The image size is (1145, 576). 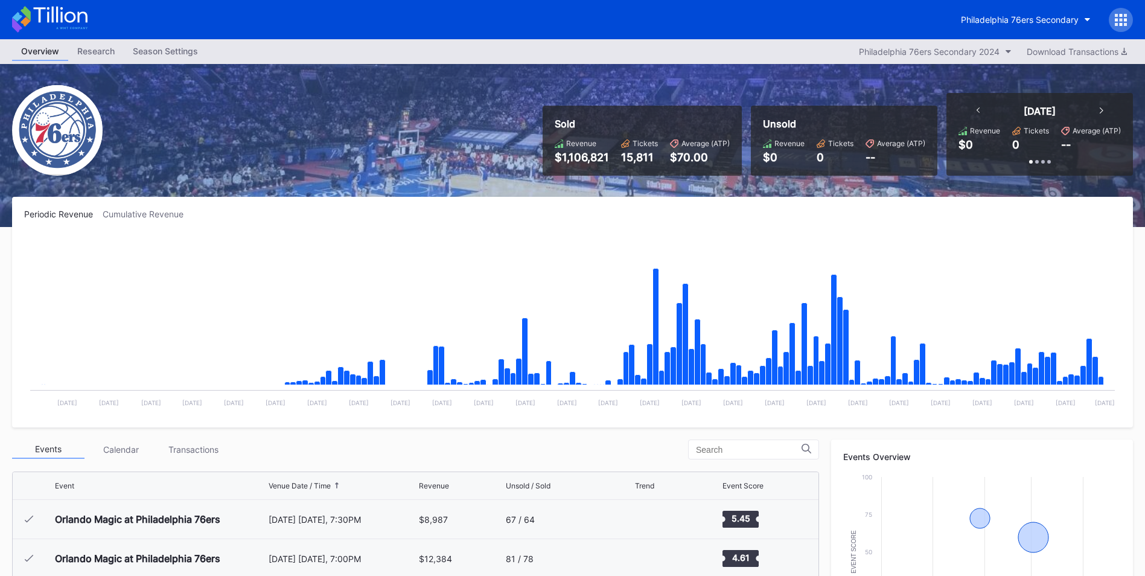 I want to click on div: Events, so click(x=48, y=449).